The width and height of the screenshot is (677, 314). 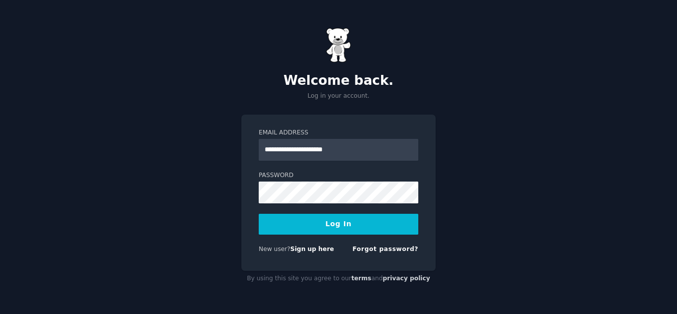 What do you see at coordinates (338, 278) in the screenshot?
I see `div: By using this site you agree to our and` at bounding box center [338, 278].